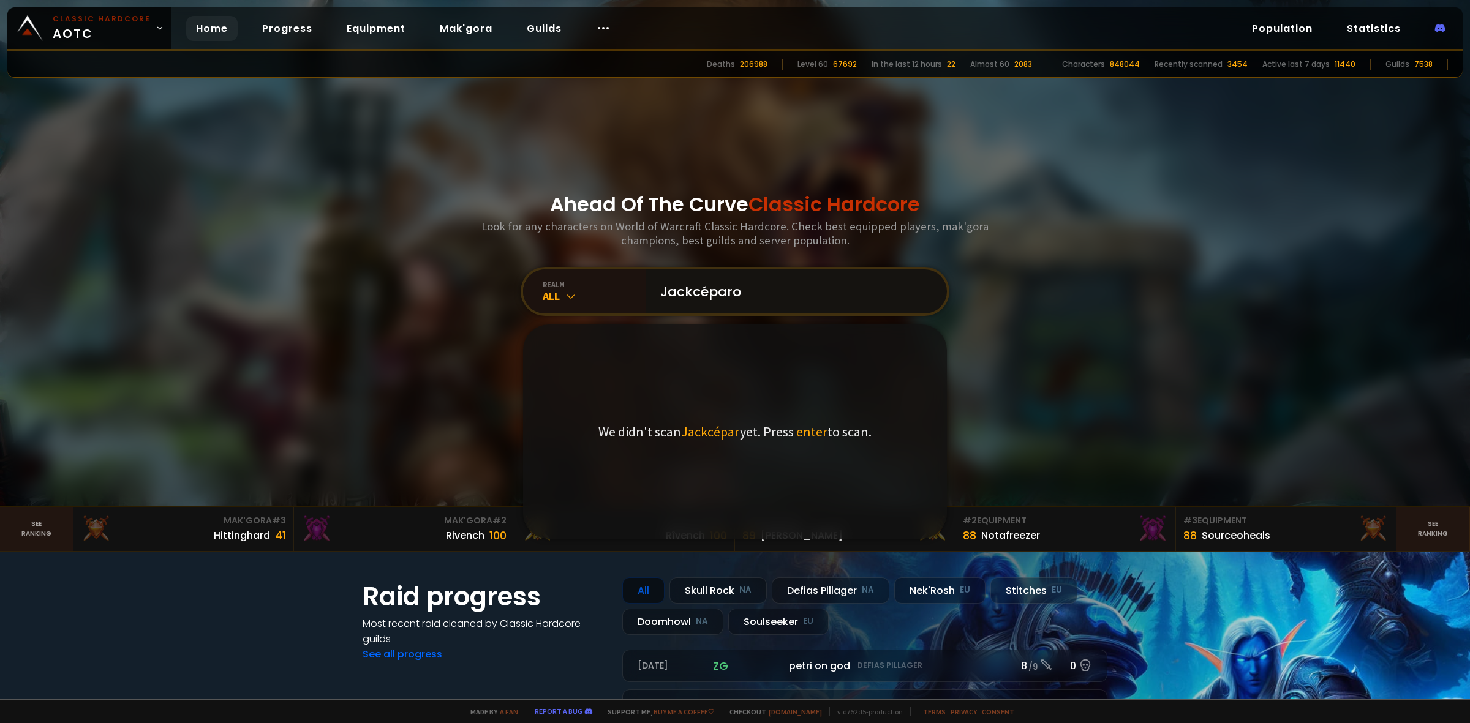 The height and width of the screenshot is (723, 1470). What do you see at coordinates (990, 64) in the screenshot?
I see `div: Almost 60` at bounding box center [990, 64].